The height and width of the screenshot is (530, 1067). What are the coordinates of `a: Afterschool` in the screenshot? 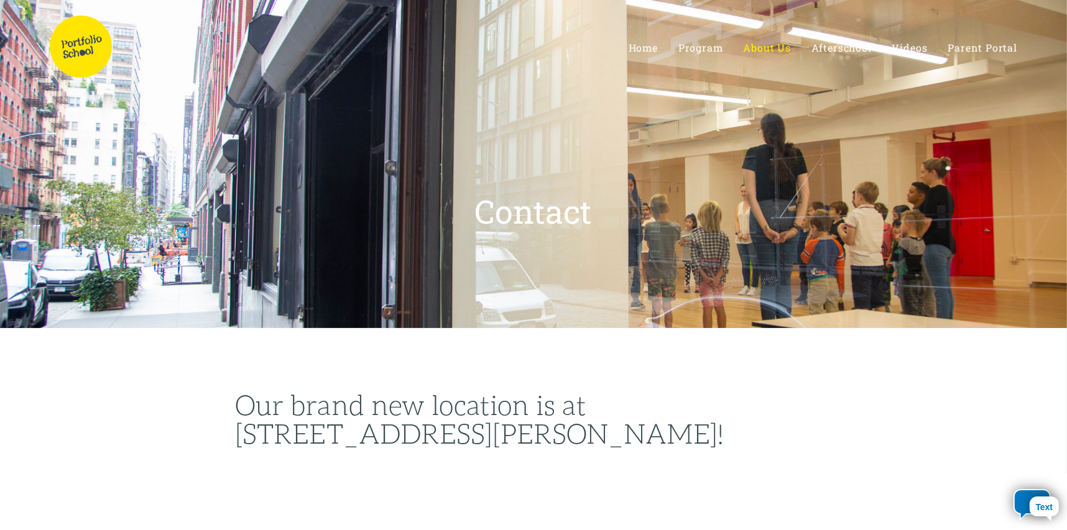 It's located at (841, 47).